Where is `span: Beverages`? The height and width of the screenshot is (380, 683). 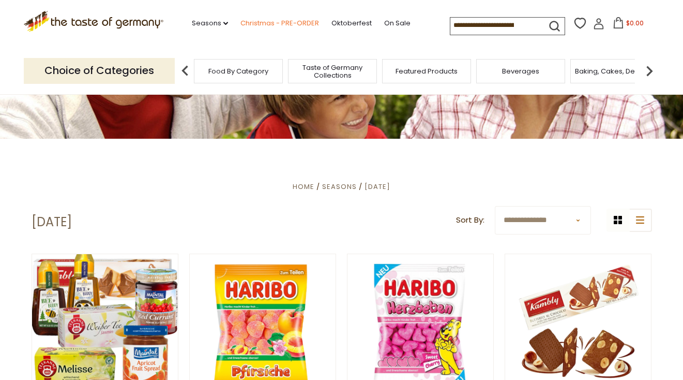
span: Beverages is located at coordinates (521, 71).